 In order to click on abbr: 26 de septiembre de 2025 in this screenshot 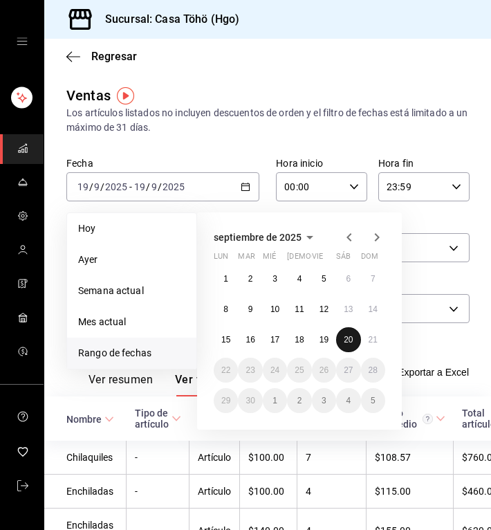, I will do `click(324, 370)`.